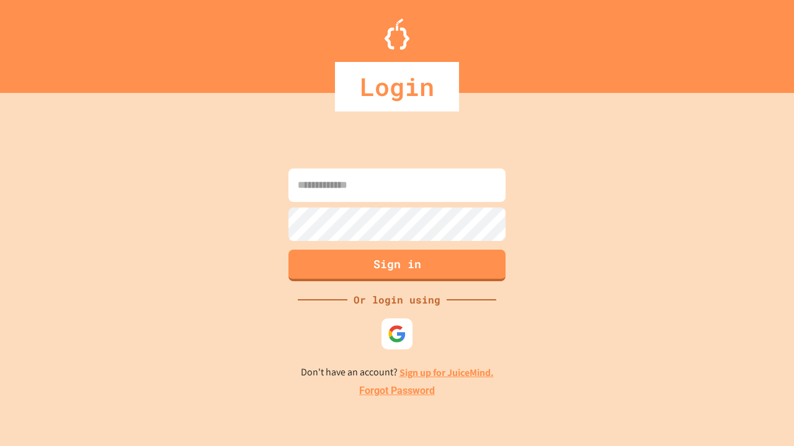  What do you see at coordinates (397, 300) in the screenshot?
I see `div: Or login using` at bounding box center [397, 300].